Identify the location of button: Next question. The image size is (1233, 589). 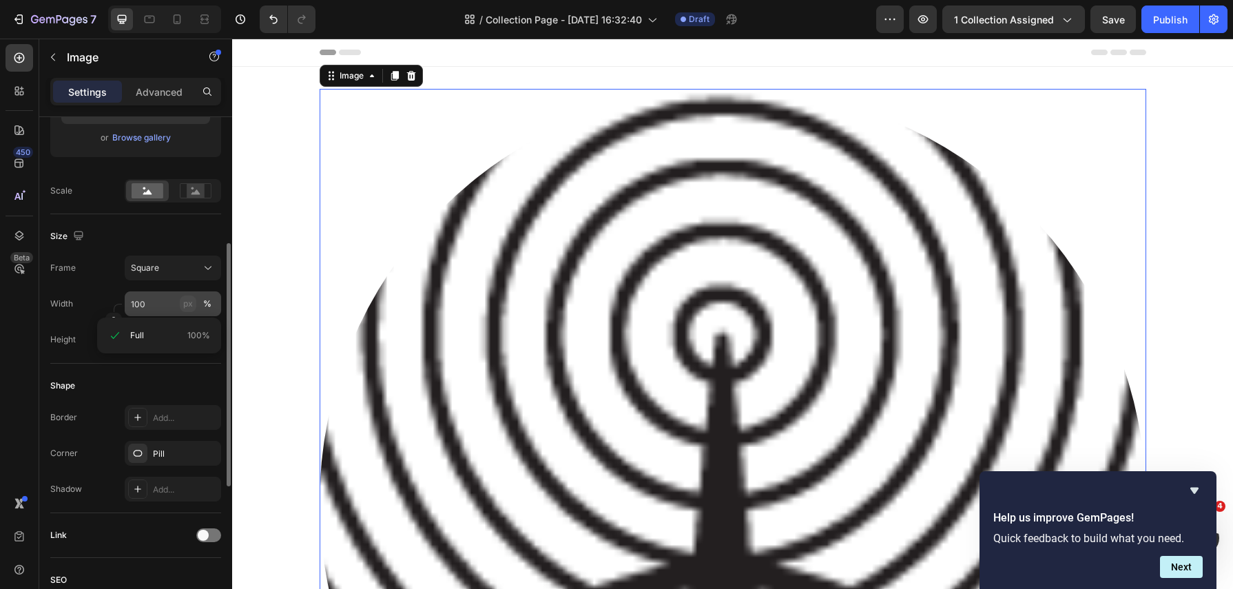
(1181, 567).